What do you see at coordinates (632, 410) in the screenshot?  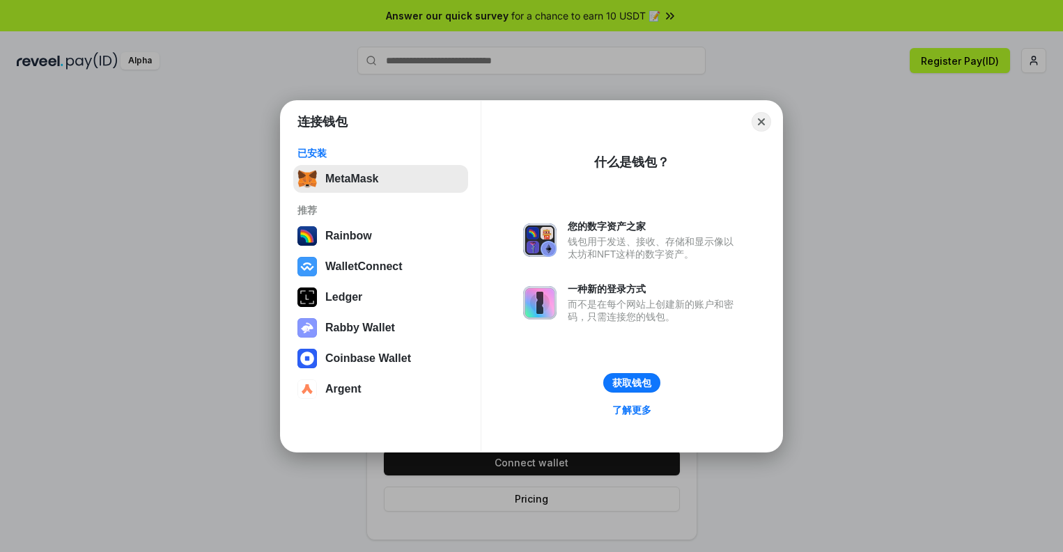 I see `div: 了解更多` at bounding box center [632, 410].